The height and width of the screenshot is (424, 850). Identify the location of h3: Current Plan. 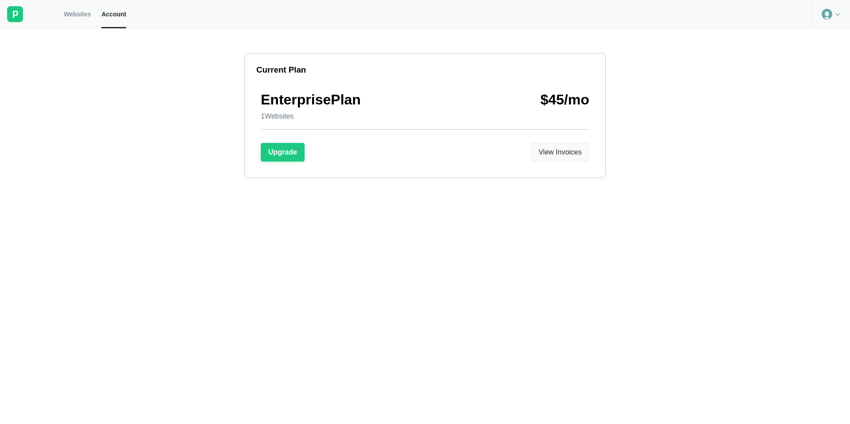
(281, 70).